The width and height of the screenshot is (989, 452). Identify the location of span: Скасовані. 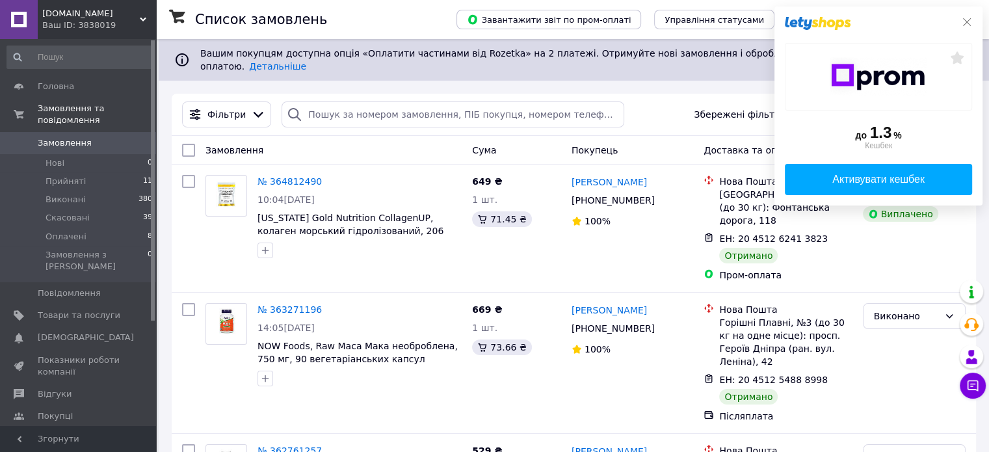
(68, 218).